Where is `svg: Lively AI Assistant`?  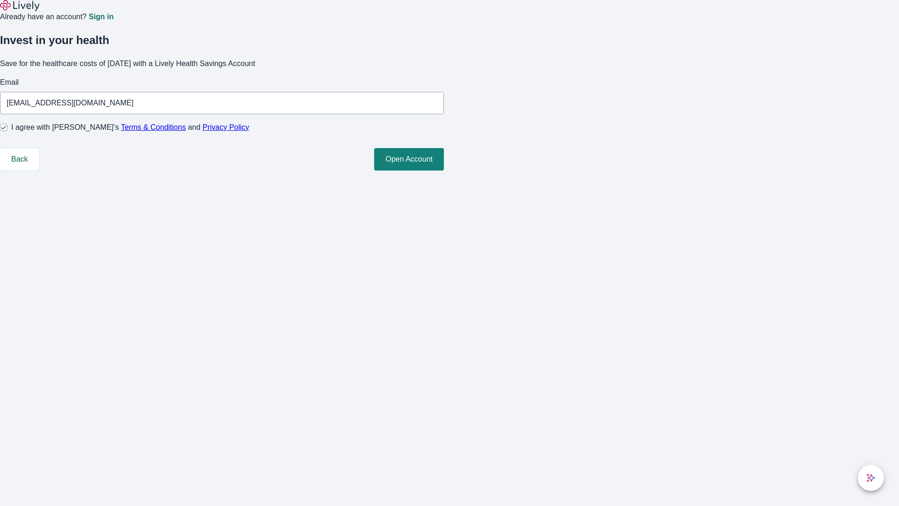 svg: Lively AI Assistant is located at coordinates (871, 478).